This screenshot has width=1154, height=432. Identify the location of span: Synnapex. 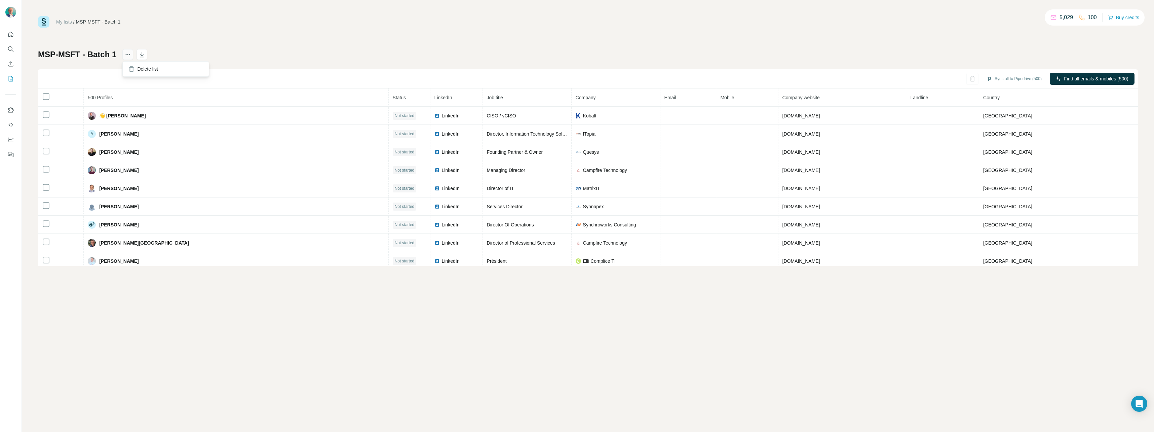
(593, 206).